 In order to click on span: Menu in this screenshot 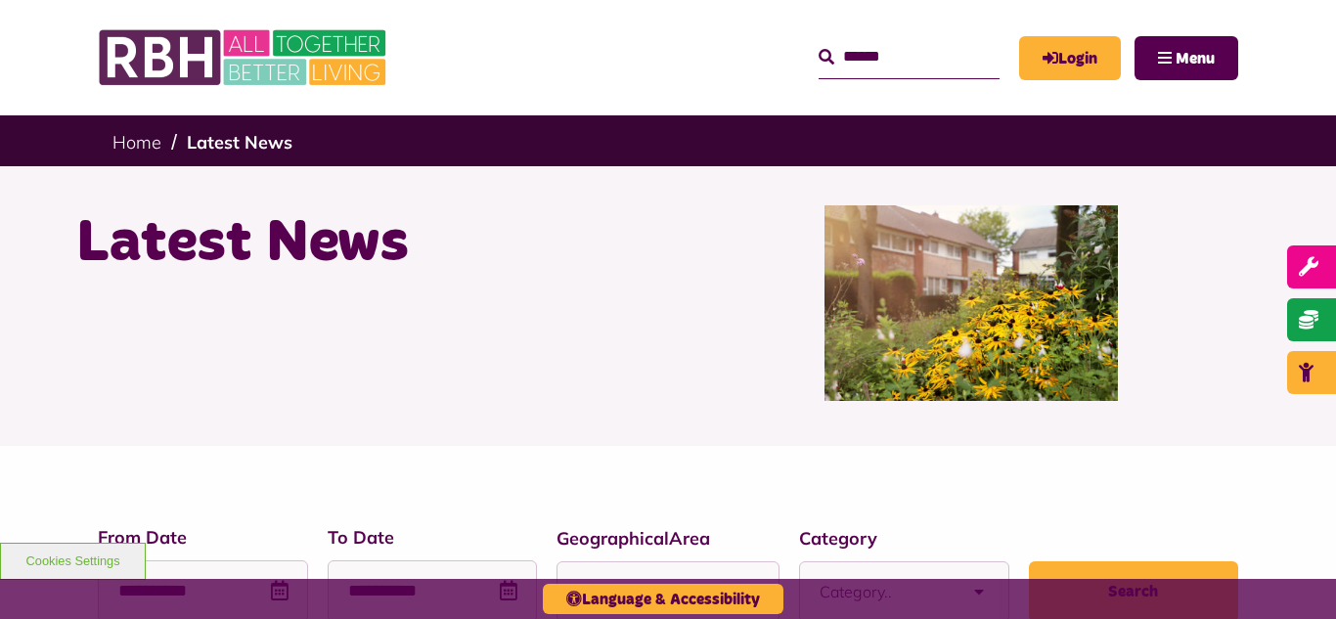, I will do `click(1195, 59)`.